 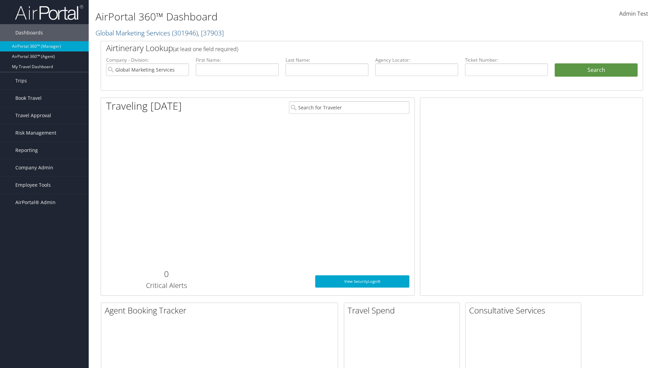 I want to click on a: Global Marketing Services, so click(x=160, y=33).